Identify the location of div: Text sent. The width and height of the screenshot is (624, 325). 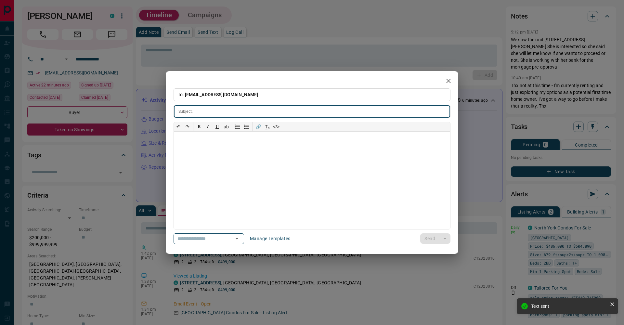
(569, 306).